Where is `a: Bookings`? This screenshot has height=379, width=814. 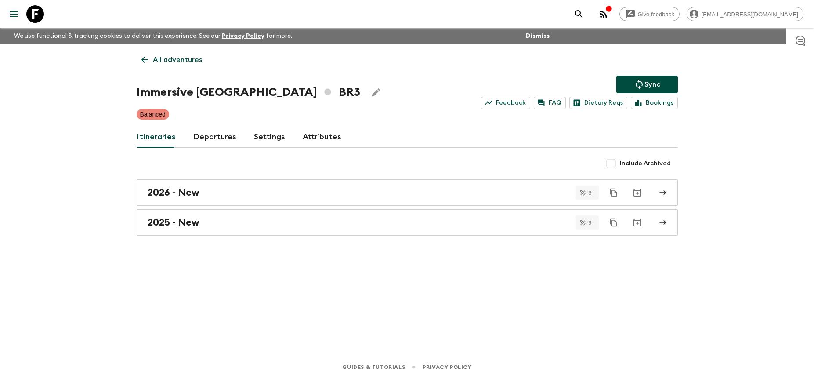
a: Bookings is located at coordinates (654, 103).